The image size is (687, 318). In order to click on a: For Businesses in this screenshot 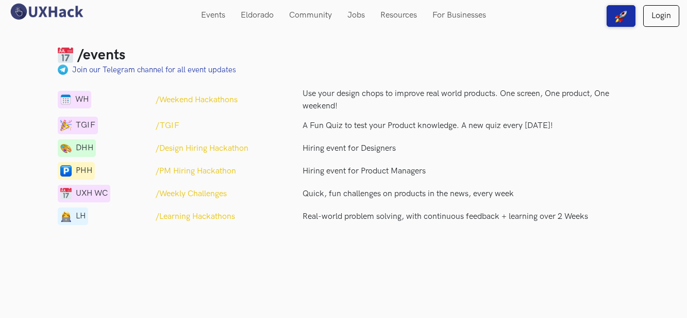, I will do `click(460, 15)`.